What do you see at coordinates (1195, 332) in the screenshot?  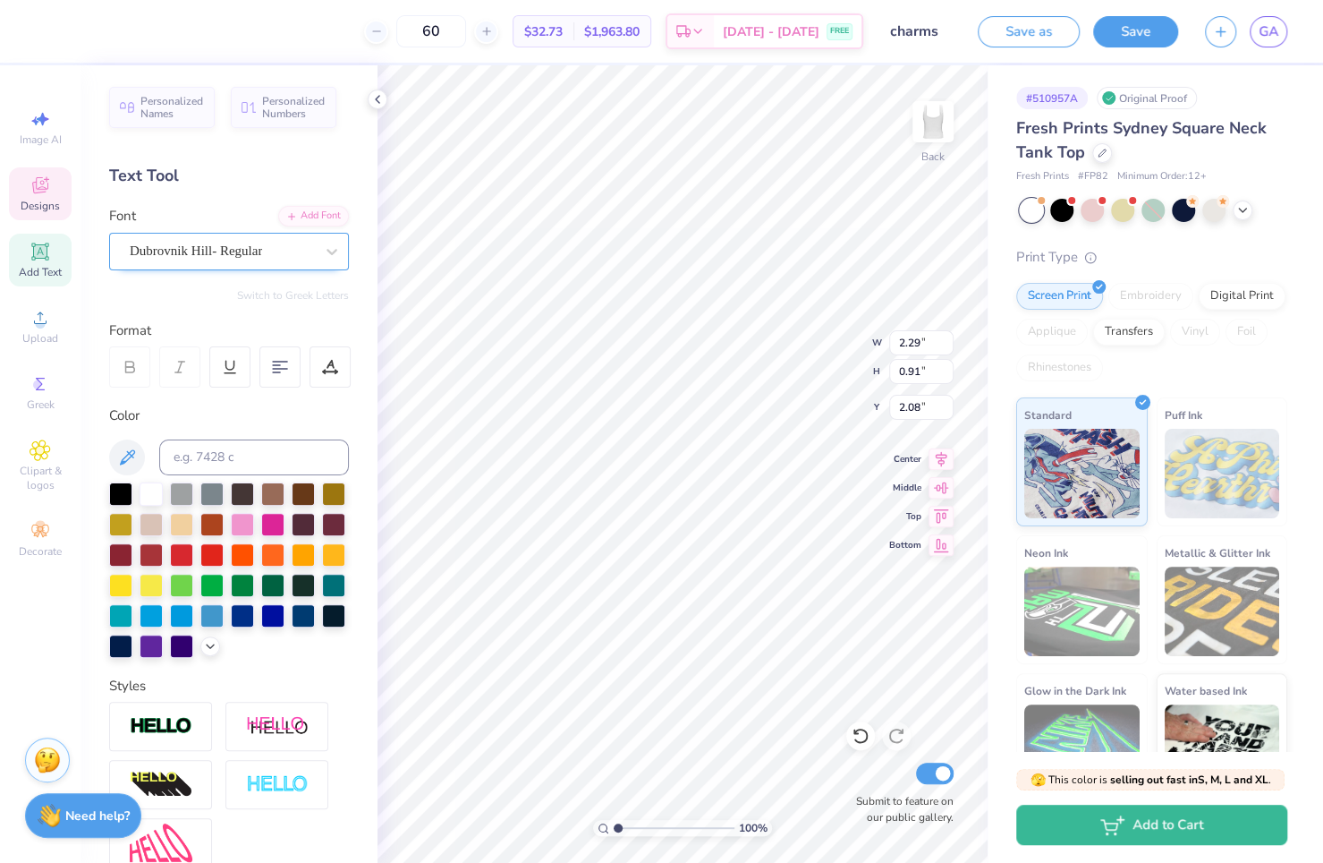 I see `div: Vinyl` at bounding box center [1195, 332].